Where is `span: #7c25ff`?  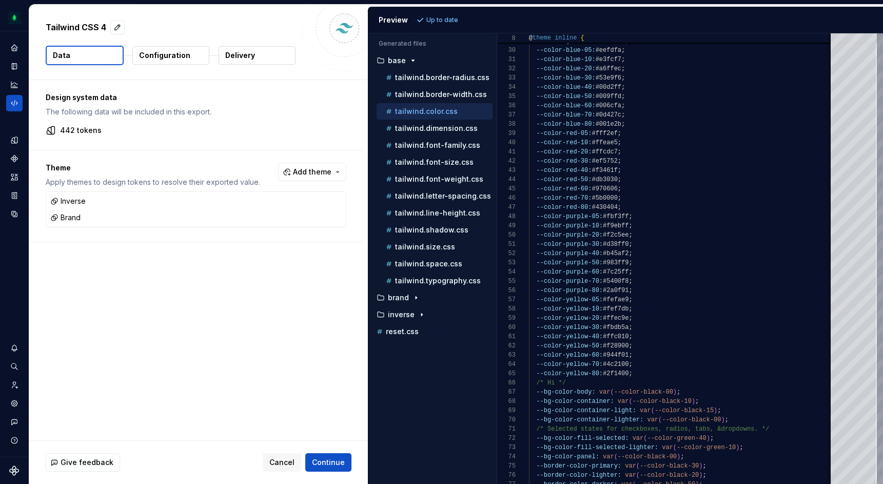 span: #7c25ff is located at coordinates (616, 272).